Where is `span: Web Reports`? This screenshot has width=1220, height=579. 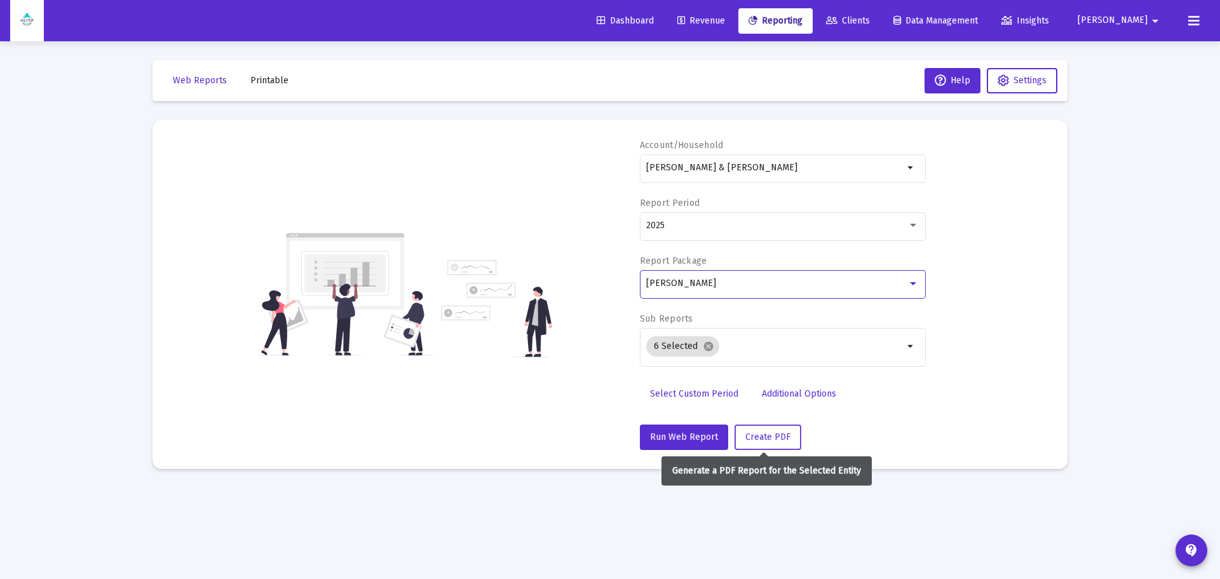 span: Web Reports is located at coordinates (200, 80).